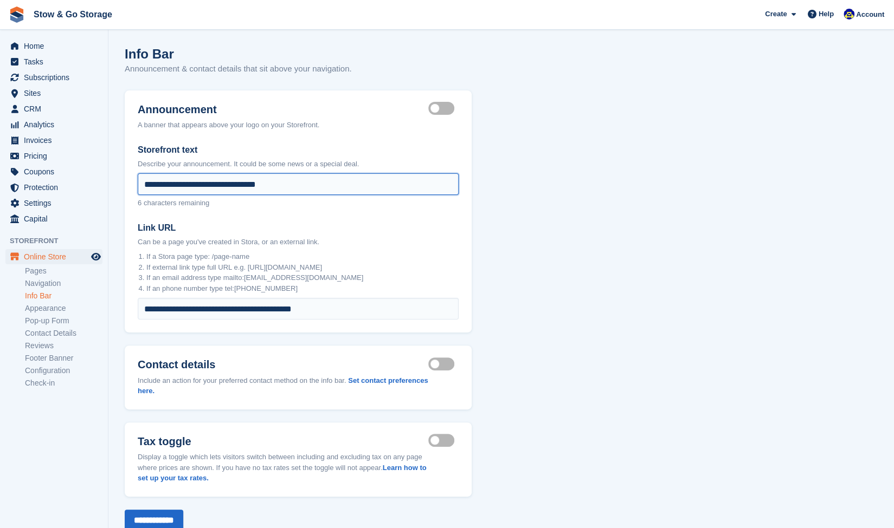 The width and height of the screenshot is (894, 528). I want to click on a: Appearance, so click(63, 308).